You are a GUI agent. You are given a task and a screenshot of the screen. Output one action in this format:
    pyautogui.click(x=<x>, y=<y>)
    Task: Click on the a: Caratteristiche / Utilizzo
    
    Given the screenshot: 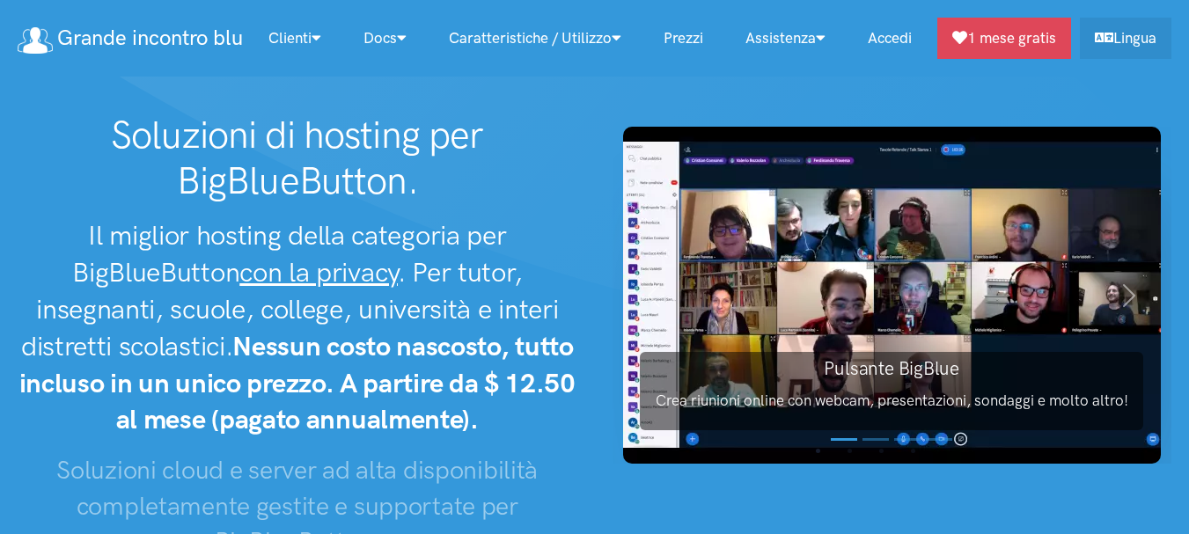 What is the action you would take?
    pyautogui.click(x=535, y=38)
    